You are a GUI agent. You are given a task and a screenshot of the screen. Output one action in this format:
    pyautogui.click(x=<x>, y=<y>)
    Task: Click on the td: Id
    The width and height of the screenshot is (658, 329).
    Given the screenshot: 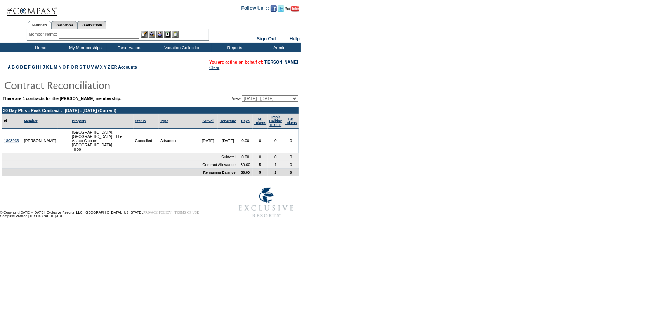 What is the action you would take?
    pyautogui.click(x=12, y=121)
    